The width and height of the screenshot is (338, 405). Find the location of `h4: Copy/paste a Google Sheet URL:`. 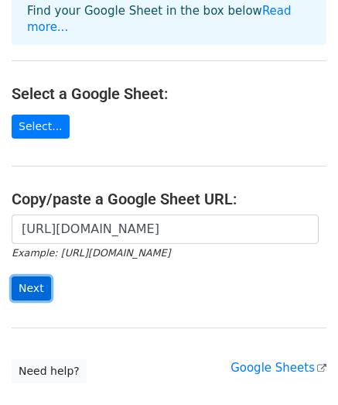

h4: Copy/paste a Google Sheet URL: is located at coordinates (169, 199).